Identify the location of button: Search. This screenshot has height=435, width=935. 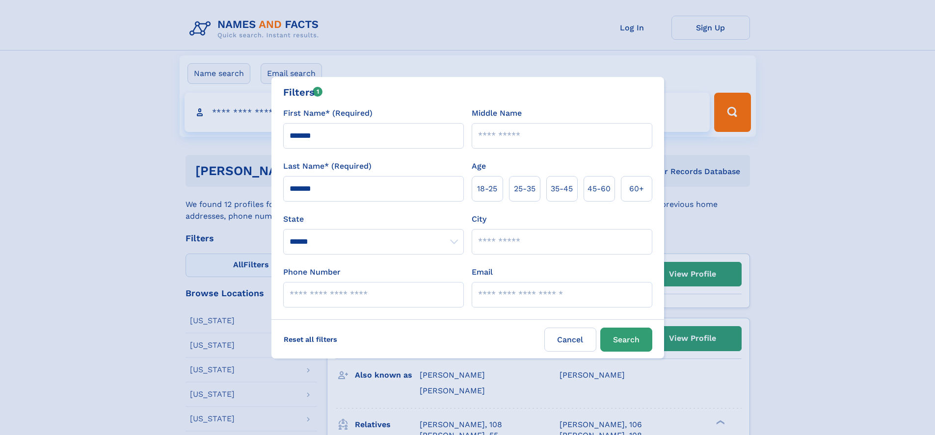
(626, 340).